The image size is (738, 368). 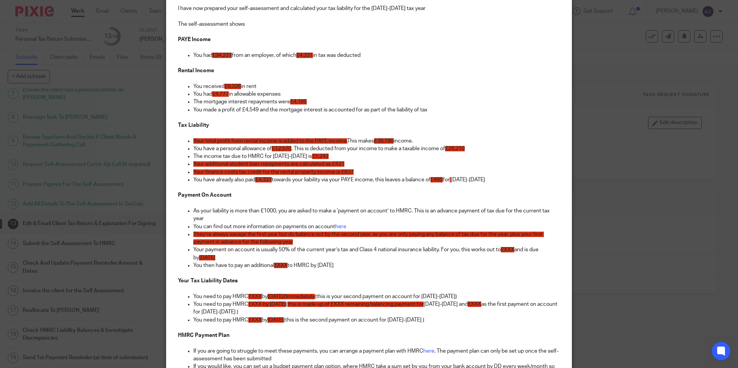 I want to click on p: You can find out more information on payments on account, so click(x=377, y=227).